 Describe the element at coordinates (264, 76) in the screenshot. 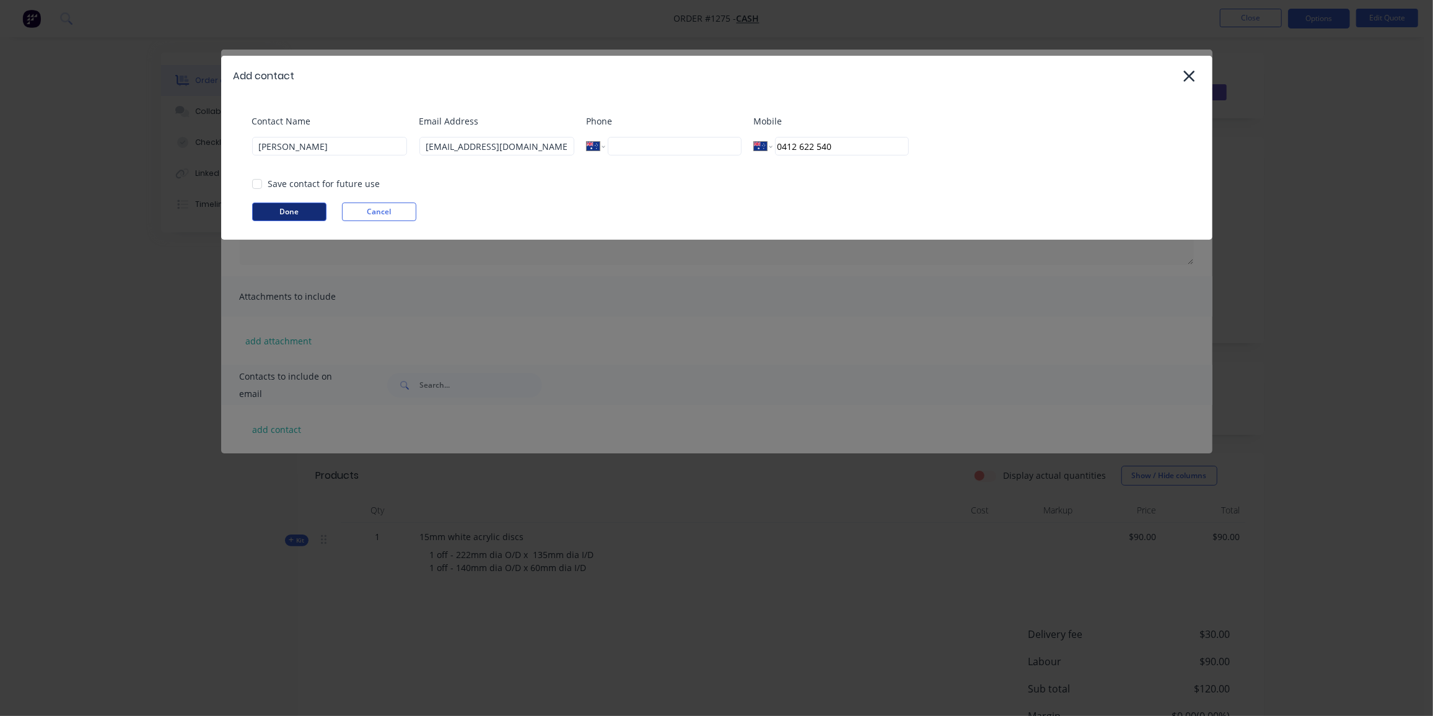

I see `div: Add contact` at that location.